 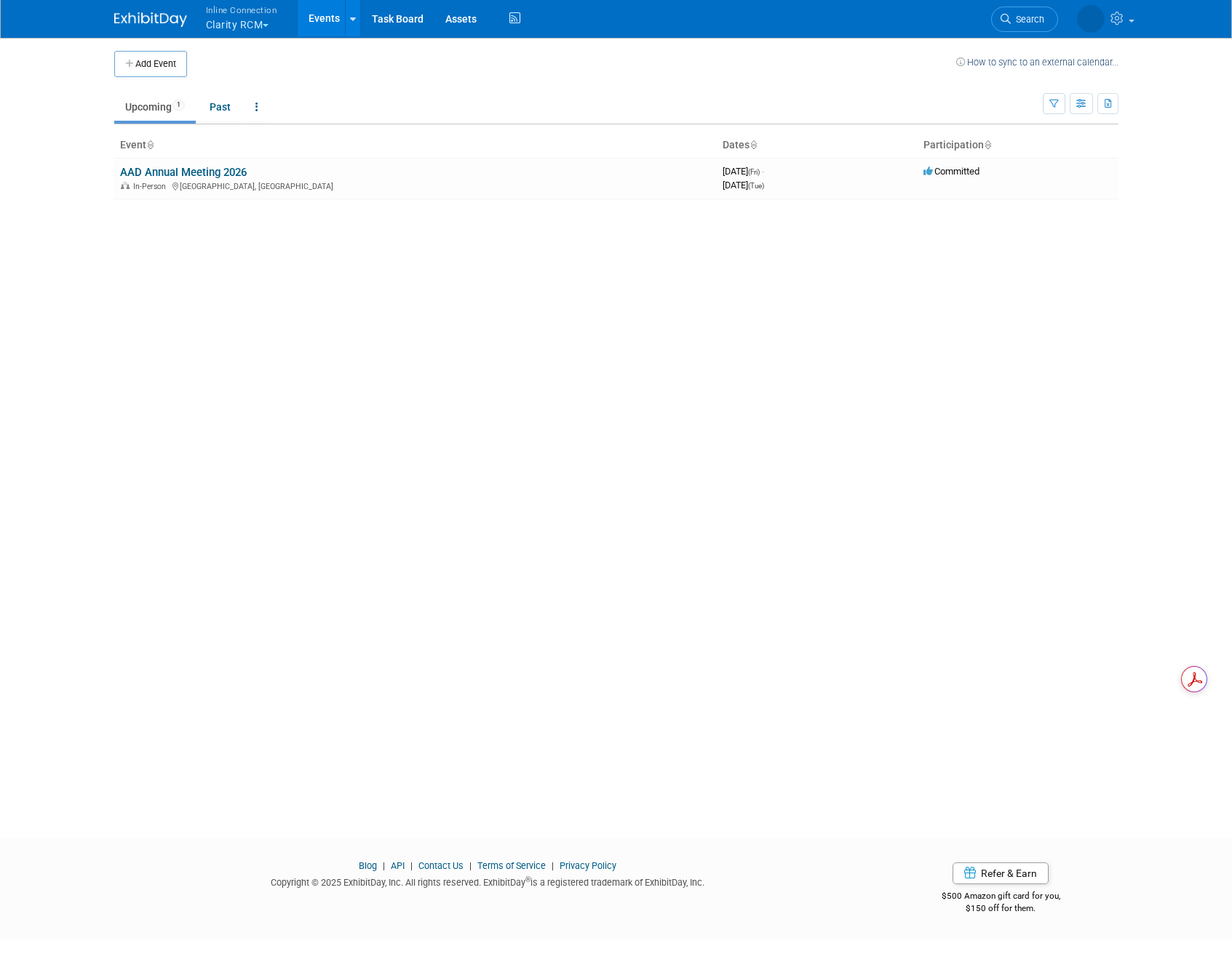 I want to click on a: Upcoming1, so click(x=155, y=107).